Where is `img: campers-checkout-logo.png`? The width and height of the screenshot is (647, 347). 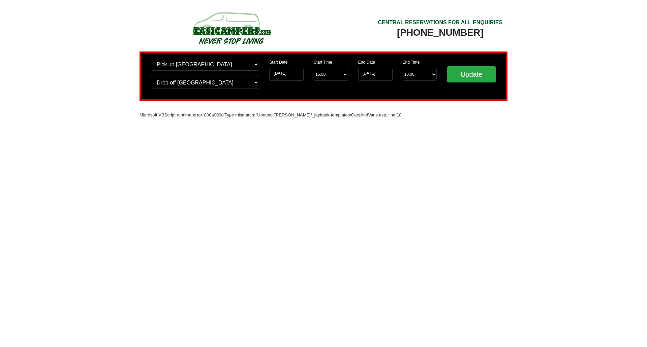 img: campers-checkout-logo.png is located at coordinates (231, 28).